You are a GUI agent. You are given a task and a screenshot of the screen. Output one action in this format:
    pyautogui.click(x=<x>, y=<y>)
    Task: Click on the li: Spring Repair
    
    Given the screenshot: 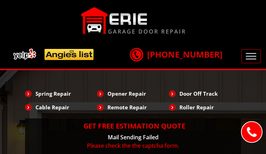 What is the action you would take?
    pyautogui.click(x=61, y=93)
    